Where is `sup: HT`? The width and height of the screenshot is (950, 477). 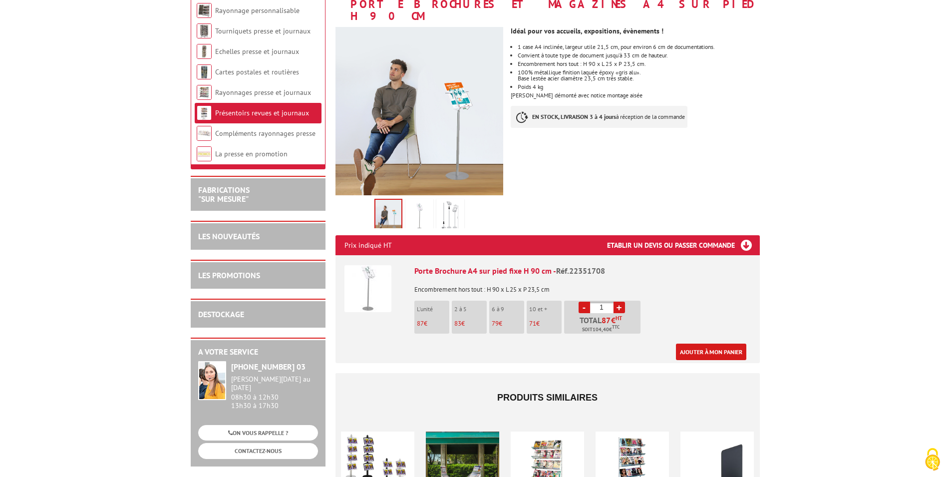
sup: HT is located at coordinates (618, 318).